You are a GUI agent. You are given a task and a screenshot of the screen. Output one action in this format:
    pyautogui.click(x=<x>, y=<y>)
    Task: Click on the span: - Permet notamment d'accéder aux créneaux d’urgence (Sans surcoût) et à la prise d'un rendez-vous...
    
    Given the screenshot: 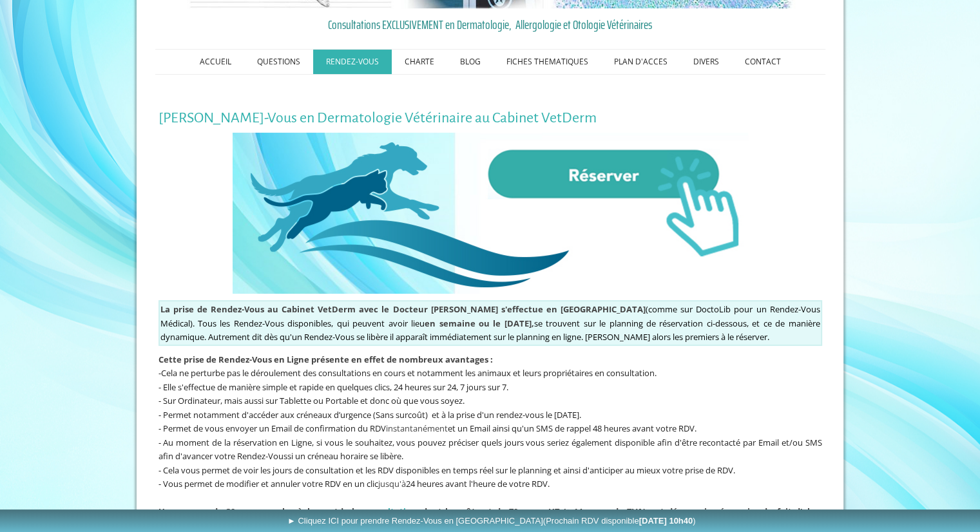 What is the action you would take?
    pyautogui.click(x=370, y=415)
    